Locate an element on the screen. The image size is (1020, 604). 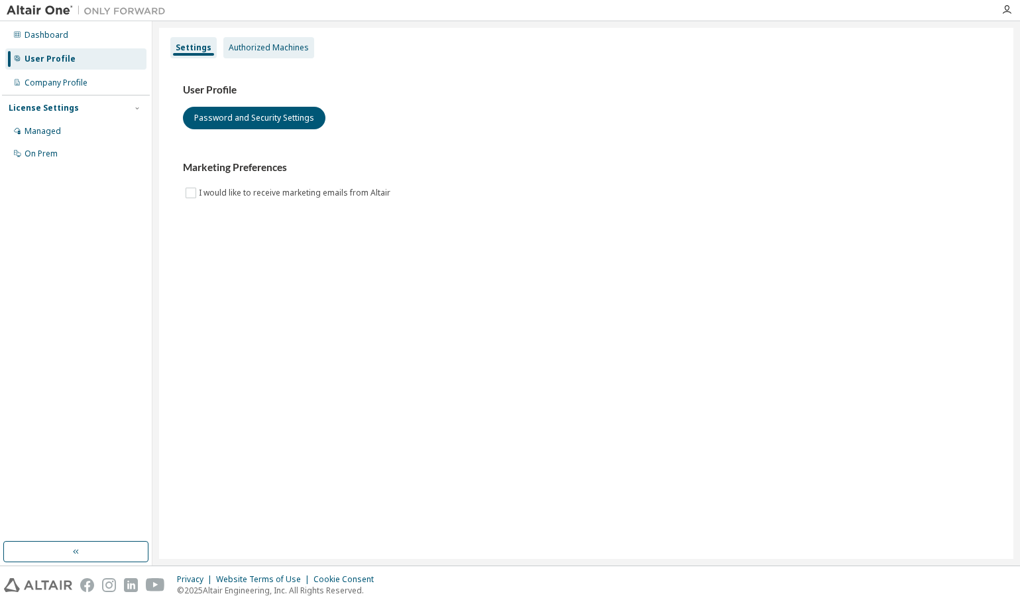
p: © 2025 Altair Engineering, Inc. All Rights Reserved. is located at coordinates (279, 590).